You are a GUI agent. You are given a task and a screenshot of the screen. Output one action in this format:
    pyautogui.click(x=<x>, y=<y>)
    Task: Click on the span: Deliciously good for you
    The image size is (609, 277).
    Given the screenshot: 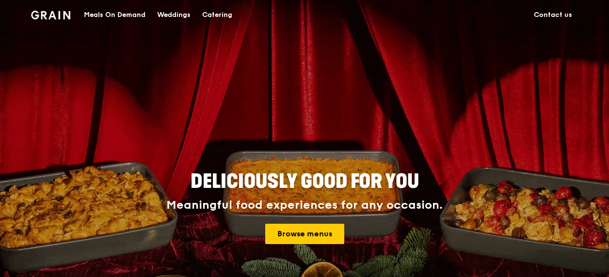 What is the action you would take?
    pyautogui.click(x=304, y=182)
    